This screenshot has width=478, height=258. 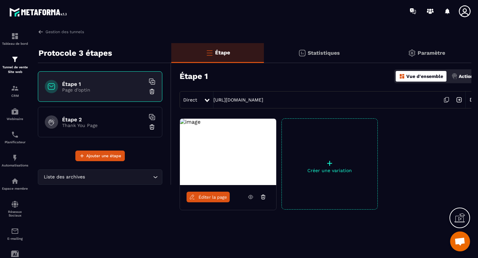 I want to click on img: scheduler, so click(x=15, y=135).